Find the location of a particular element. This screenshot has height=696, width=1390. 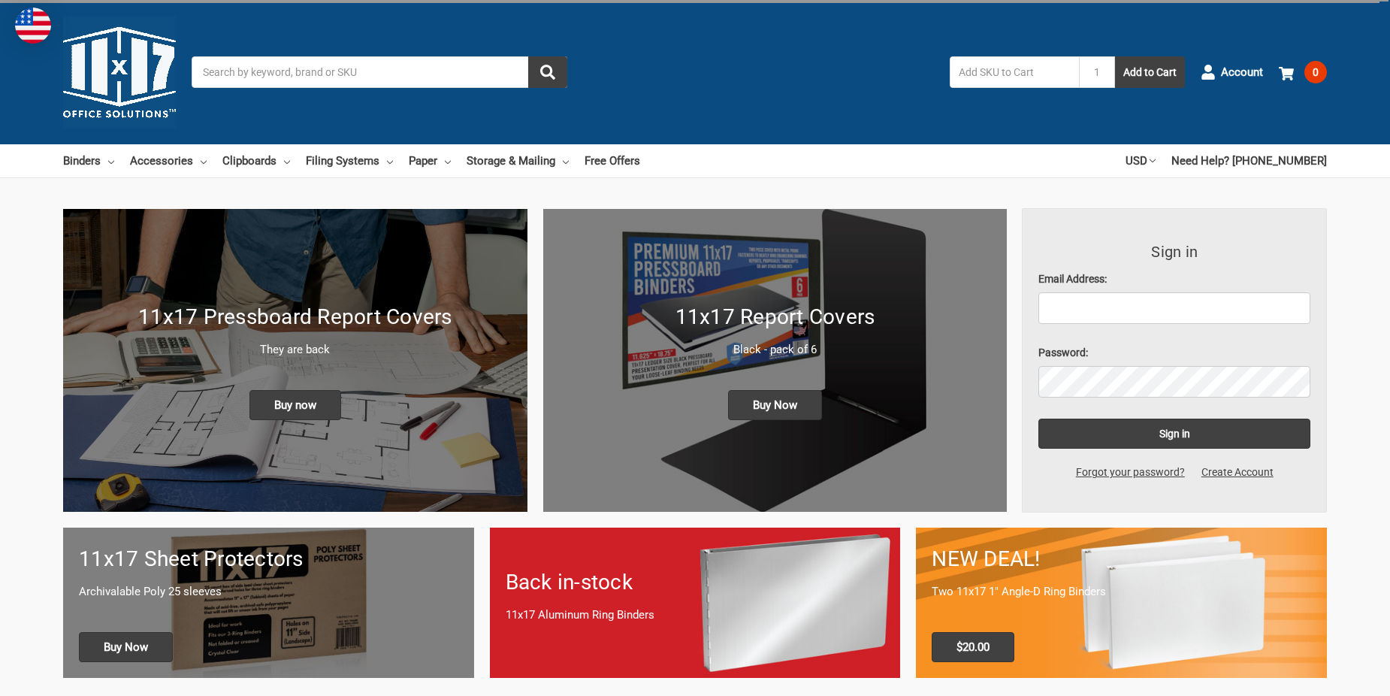

span: Account is located at coordinates (1242, 72).